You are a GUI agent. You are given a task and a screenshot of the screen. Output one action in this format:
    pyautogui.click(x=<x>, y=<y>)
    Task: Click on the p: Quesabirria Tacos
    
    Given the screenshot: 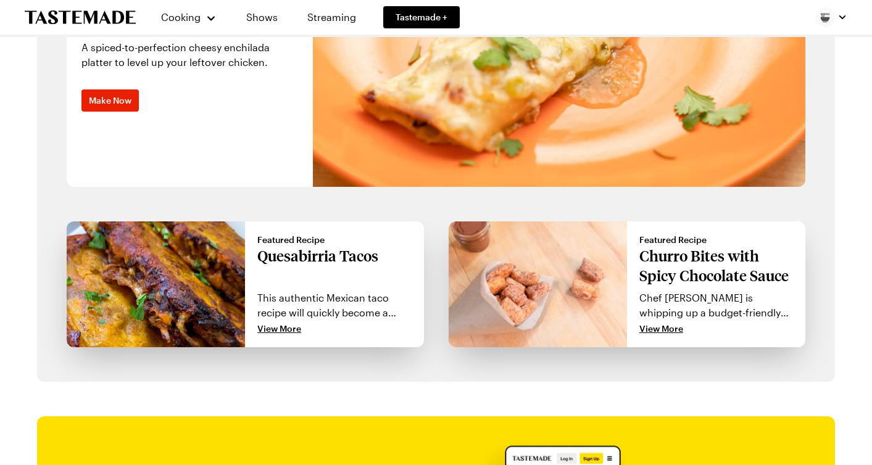 What is the action you would take?
    pyautogui.click(x=334, y=266)
    